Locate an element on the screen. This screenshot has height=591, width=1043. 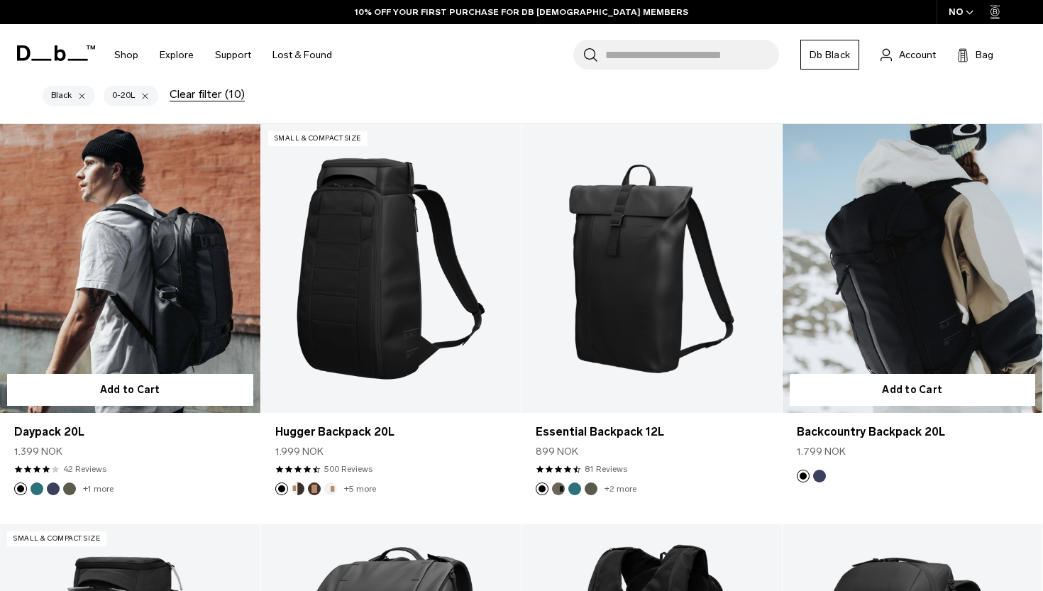
span: 1.799 NOK is located at coordinates (821, 451).